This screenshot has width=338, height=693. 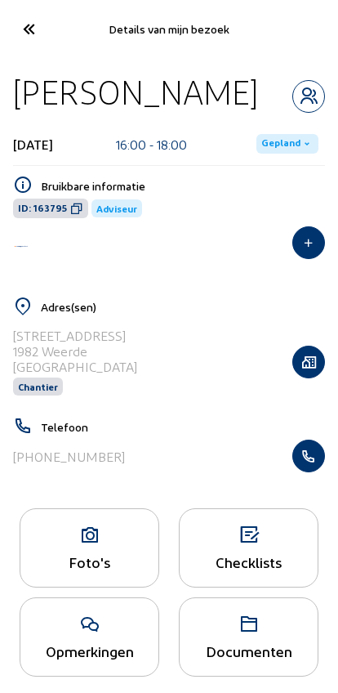 What do you see at coordinates (248, 561) in the screenshot?
I see `div: Checklists` at bounding box center [248, 561].